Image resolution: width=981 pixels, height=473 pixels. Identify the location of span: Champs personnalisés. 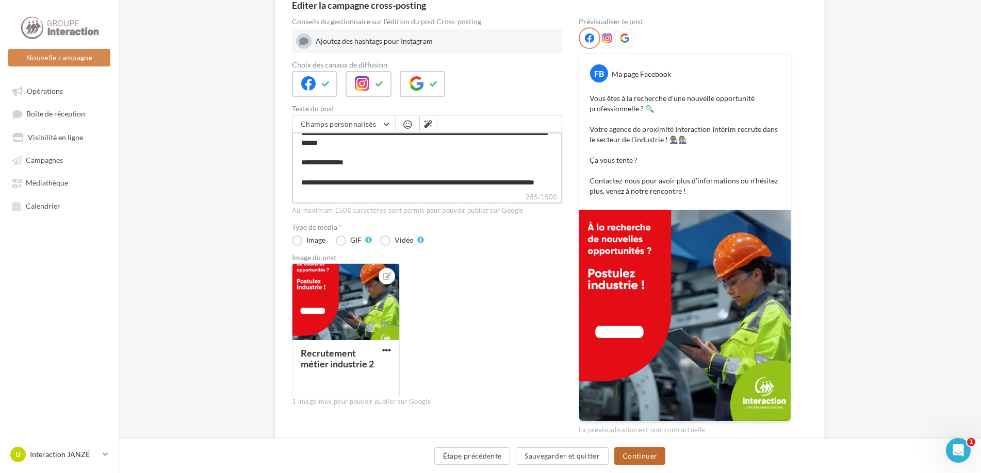
(338, 124).